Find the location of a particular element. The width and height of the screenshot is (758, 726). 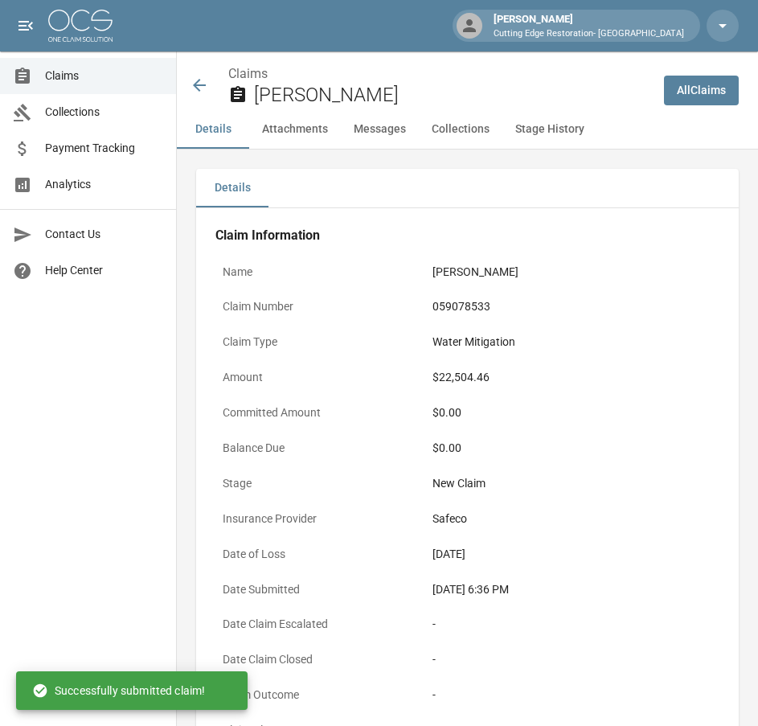

div: details tabs is located at coordinates (467, 188).